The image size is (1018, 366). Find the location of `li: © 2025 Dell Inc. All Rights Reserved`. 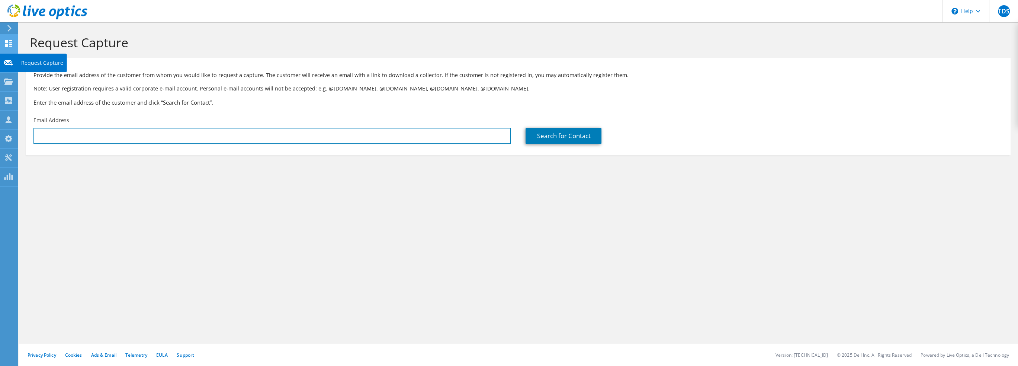

li: © 2025 Dell Inc. All Rights Reserved is located at coordinates (874, 354).